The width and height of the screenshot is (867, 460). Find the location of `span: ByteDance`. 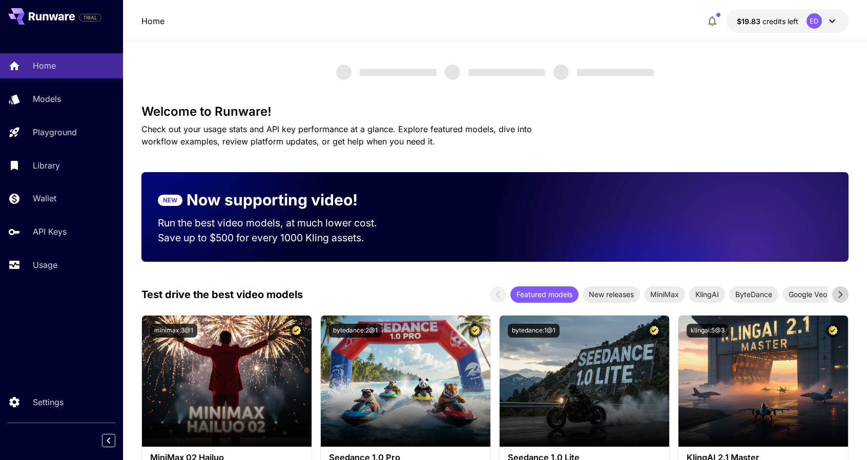

span: ByteDance is located at coordinates (753, 294).